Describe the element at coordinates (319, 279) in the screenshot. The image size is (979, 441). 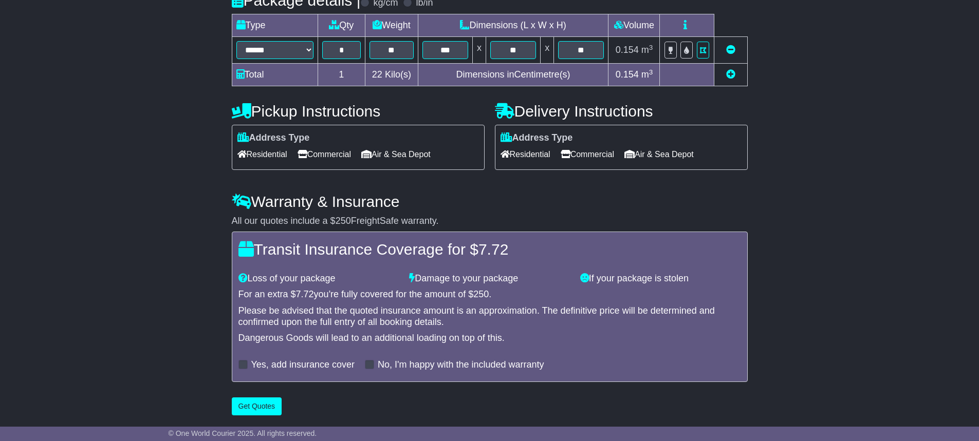
I see `div: Loss of your package` at that location.